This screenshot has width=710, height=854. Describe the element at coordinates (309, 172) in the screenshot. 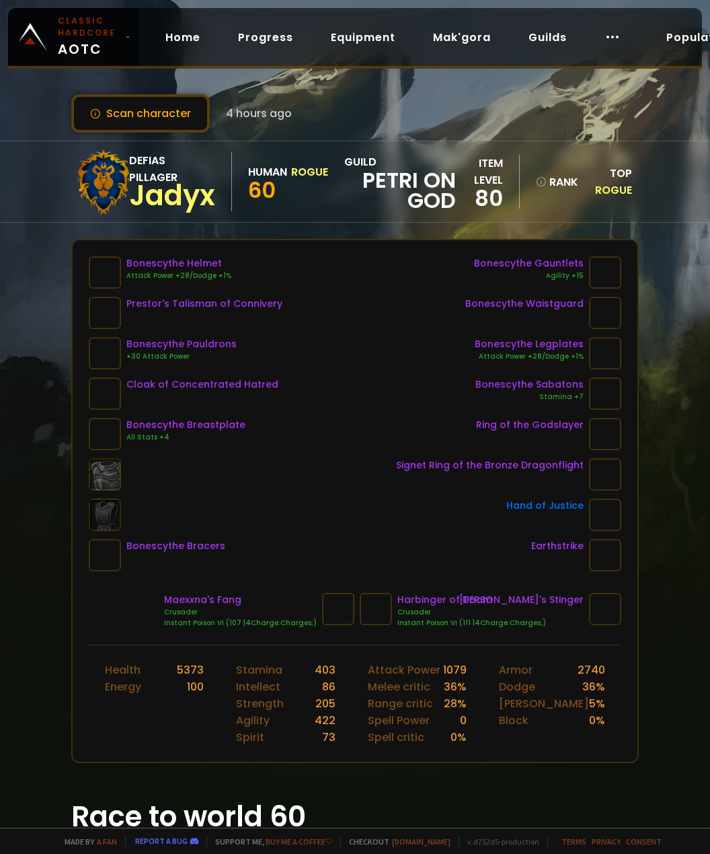

I see `div: Rogue` at that location.